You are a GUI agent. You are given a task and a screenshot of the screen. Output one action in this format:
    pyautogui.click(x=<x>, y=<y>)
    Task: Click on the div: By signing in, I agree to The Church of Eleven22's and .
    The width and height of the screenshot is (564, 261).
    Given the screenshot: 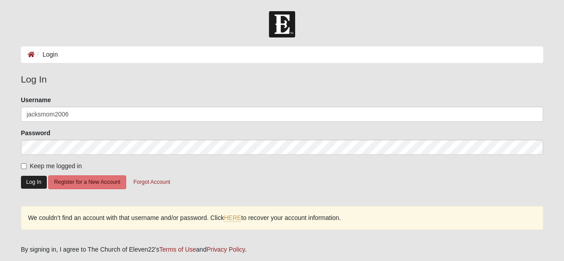 What is the action you would take?
    pyautogui.click(x=282, y=249)
    